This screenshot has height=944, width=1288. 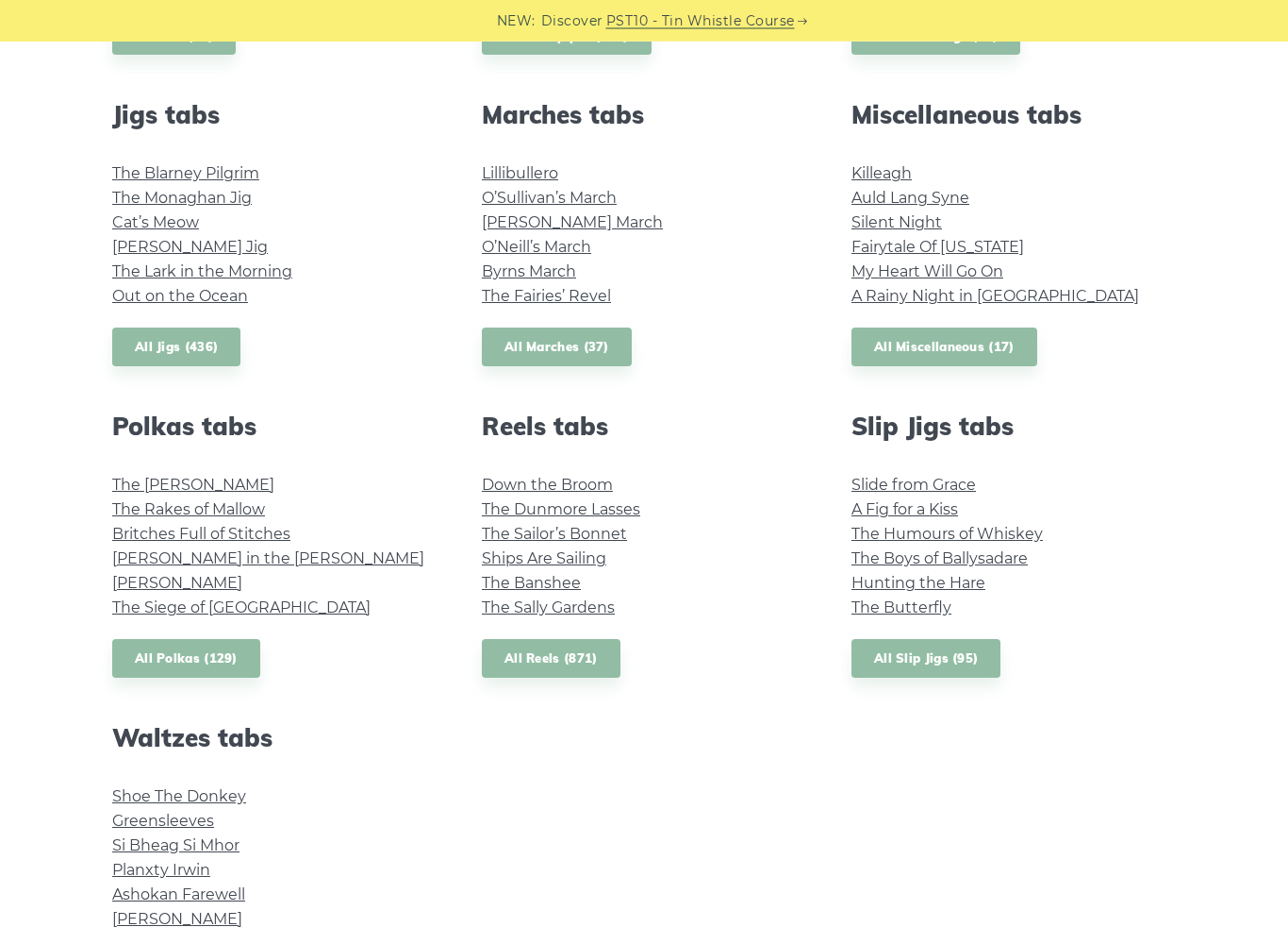 I want to click on a: Ships Are Sailing, so click(x=544, y=558).